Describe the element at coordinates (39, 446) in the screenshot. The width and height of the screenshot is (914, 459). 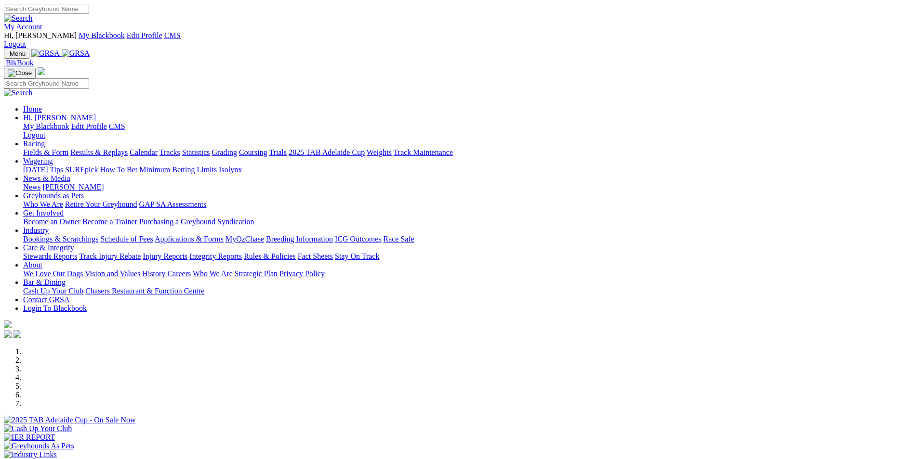
I see `img: Greyhounds As Pets` at that location.